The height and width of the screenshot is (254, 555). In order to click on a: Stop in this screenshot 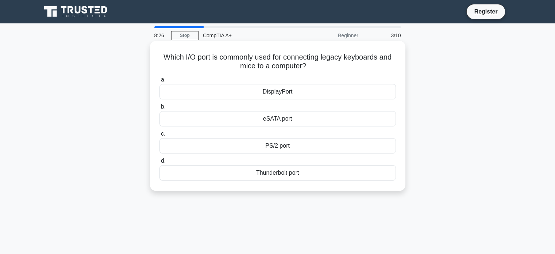, I will do `click(185, 35)`.